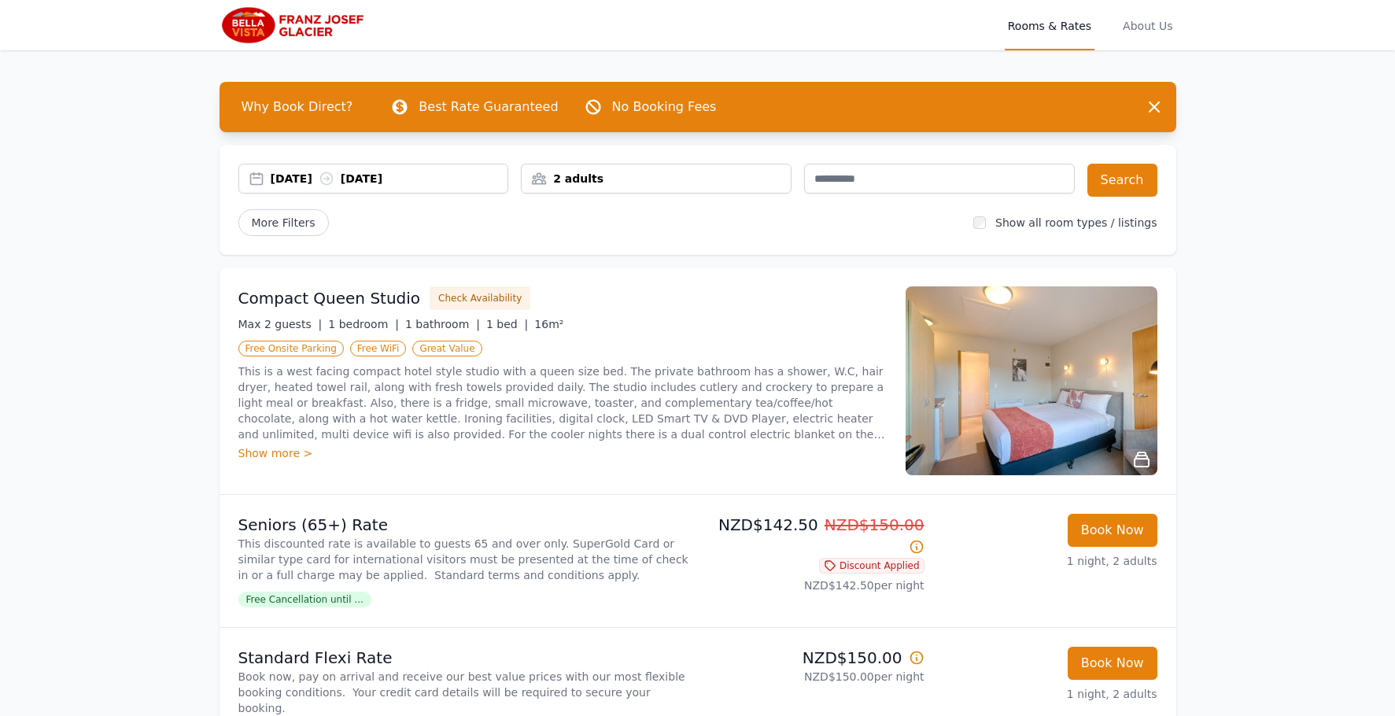  Describe the element at coordinates (563, 453) in the screenshot. I see `div: Show more >` at that location.